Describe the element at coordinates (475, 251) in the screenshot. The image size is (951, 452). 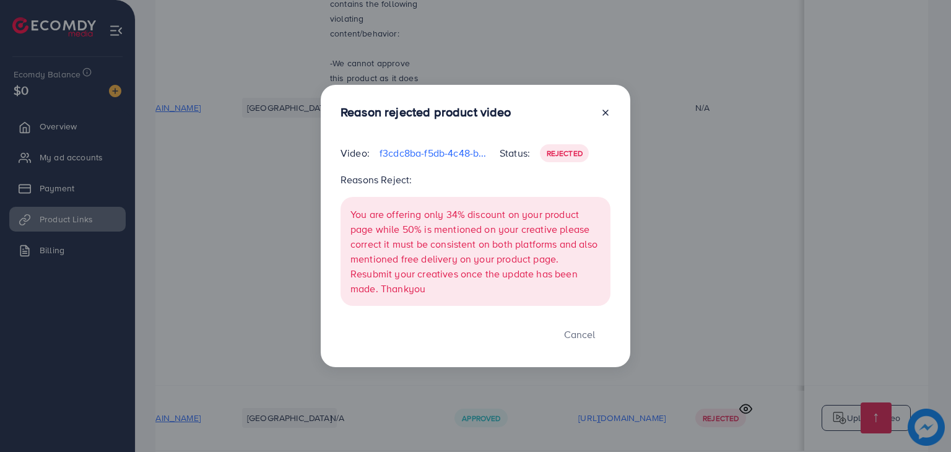
I see `p: You are offering only 34% discount on your product page while 50% is mentioned on your creative p...` at that location.